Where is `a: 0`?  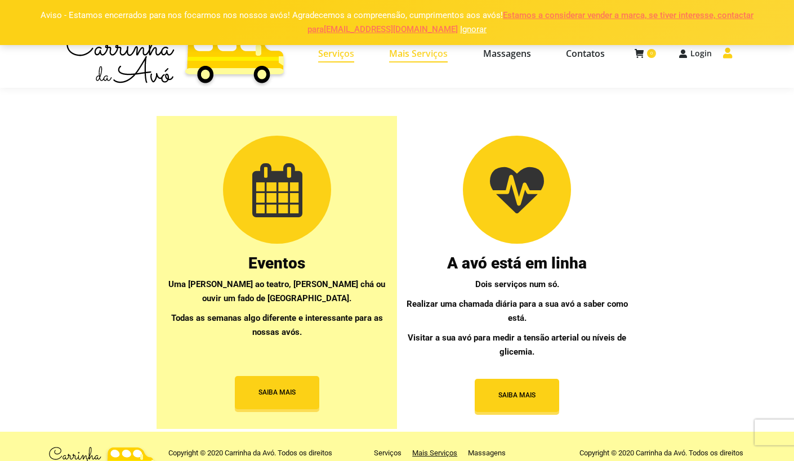 a: 0 is located at coordinates (645, 53).